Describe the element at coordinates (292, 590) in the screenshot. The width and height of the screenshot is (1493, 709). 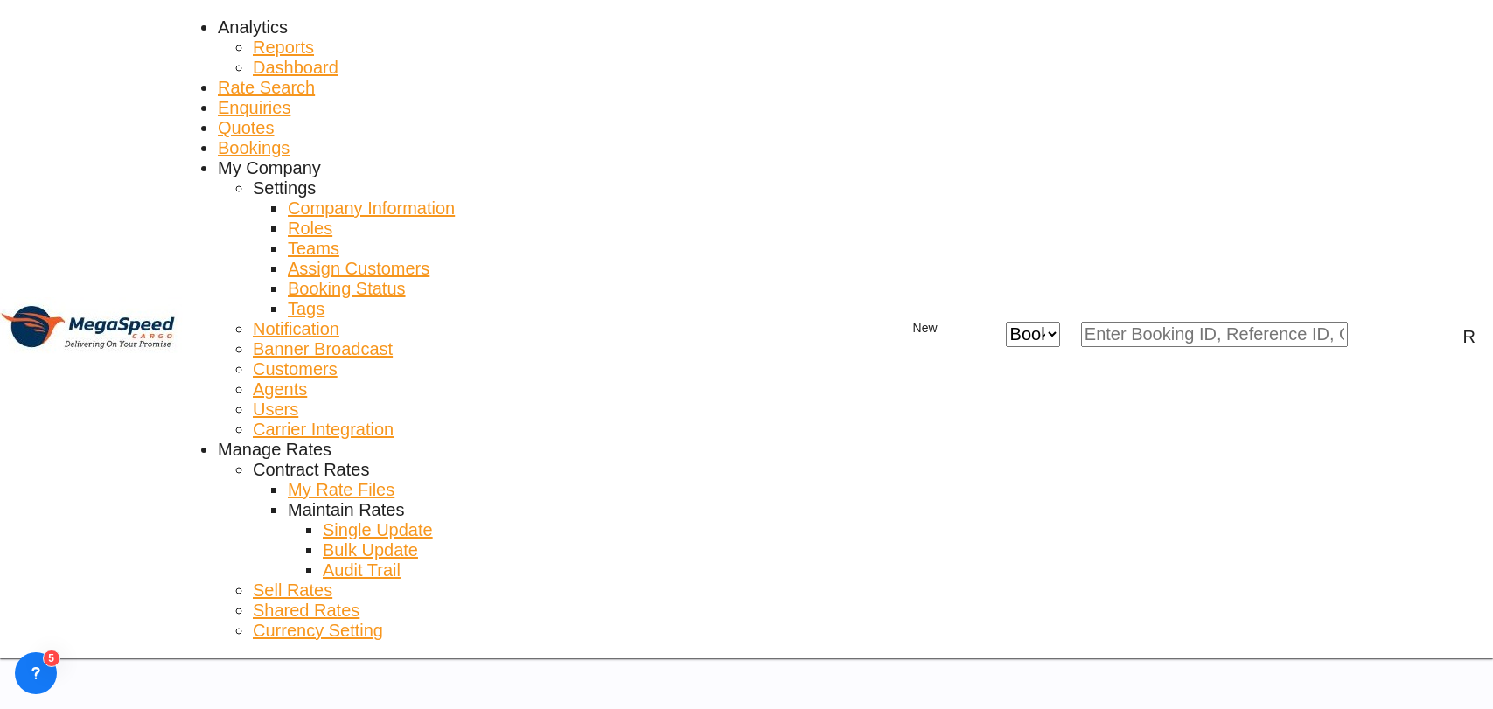
I see `span: Sell Rates` at that location.